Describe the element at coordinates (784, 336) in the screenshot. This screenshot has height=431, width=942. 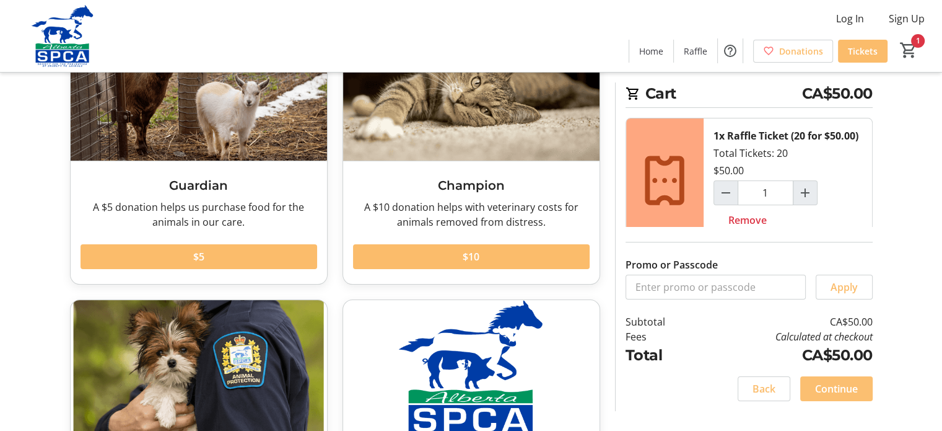
I see `td: Calculated at checkout` at that location.